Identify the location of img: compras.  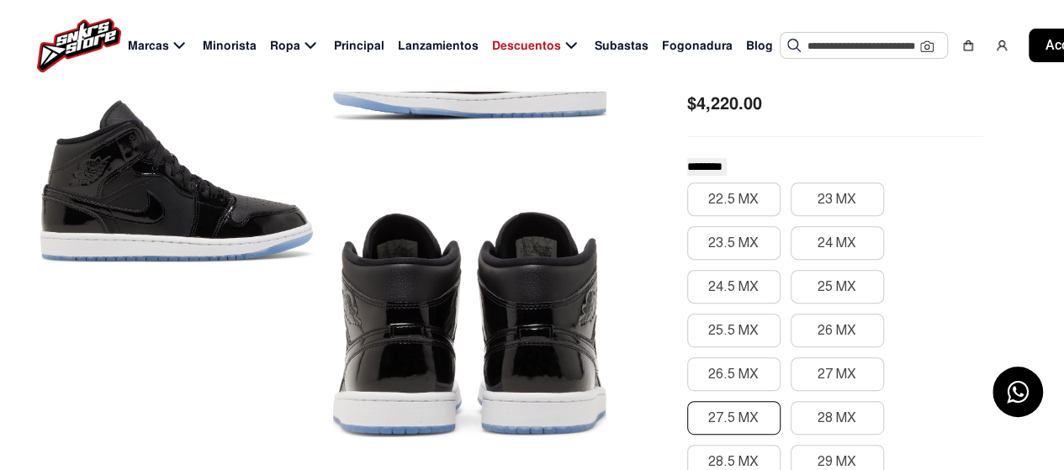
(969, 45).